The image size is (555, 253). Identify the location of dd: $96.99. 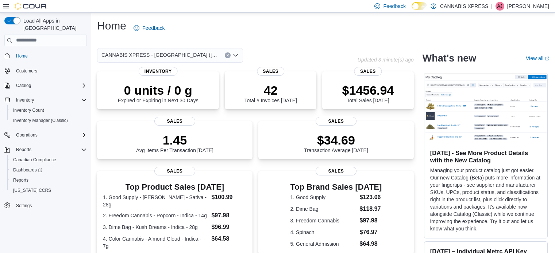
(229, 228).